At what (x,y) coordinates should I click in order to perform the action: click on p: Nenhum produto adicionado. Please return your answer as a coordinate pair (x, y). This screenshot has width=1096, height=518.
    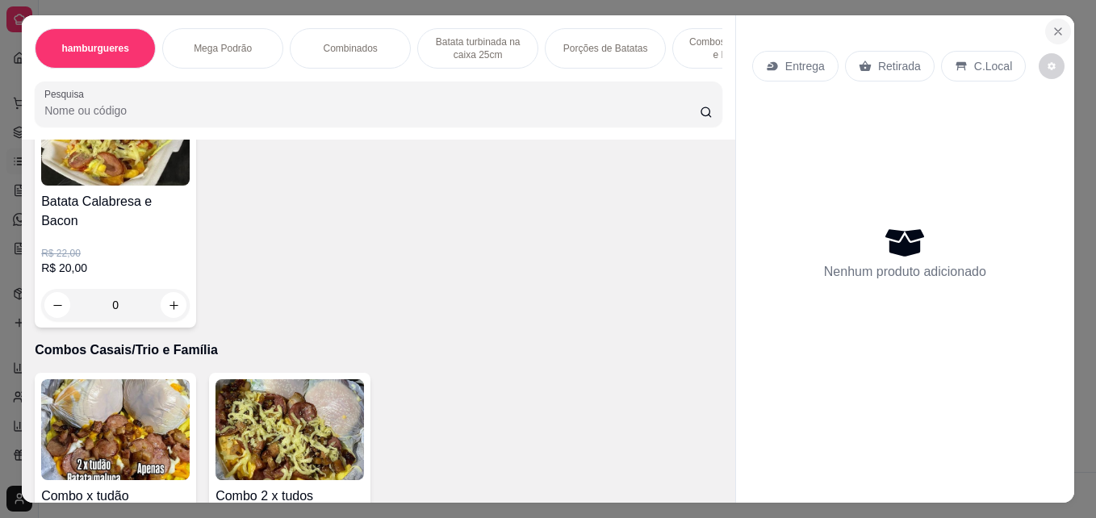
    Looking at the image, I should click on (904, 272).